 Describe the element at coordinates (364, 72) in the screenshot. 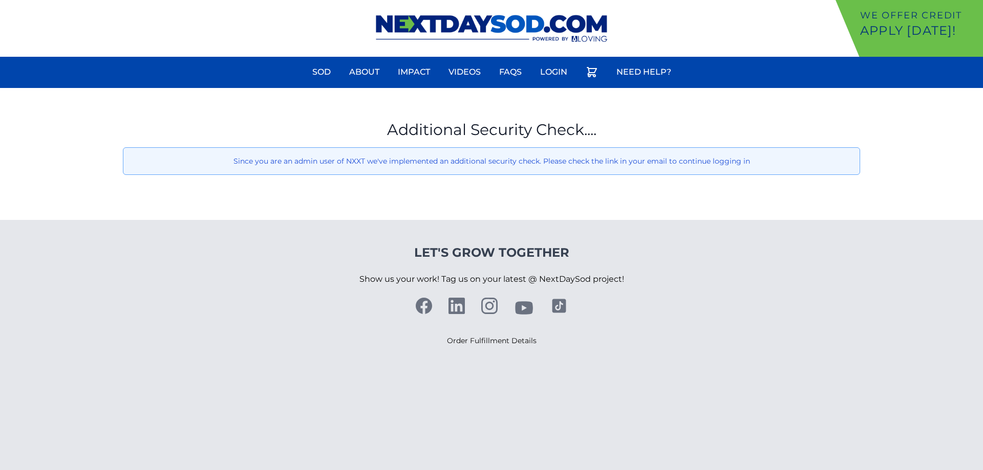

I see `a: About` at that location.